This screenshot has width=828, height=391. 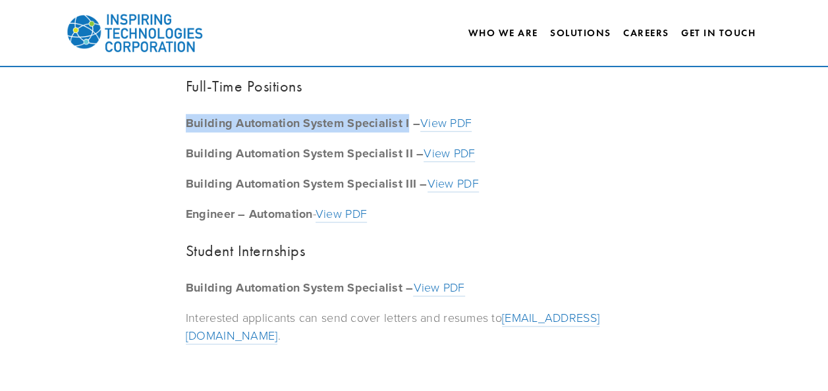 I want to click on a: Who We Are, so click(x=502, y=33).